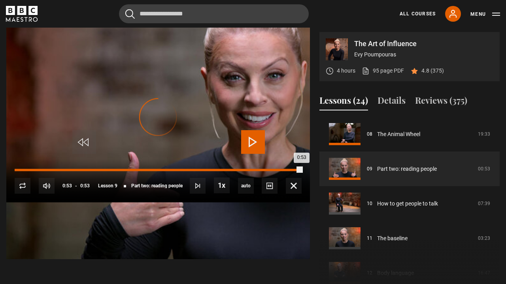 Image resolution: width=506 pixels, height=284 pixels. What do you see at coordinates (47, 186) in the screenshot?
I see `button: Mute` at bounding box center [47, 186].